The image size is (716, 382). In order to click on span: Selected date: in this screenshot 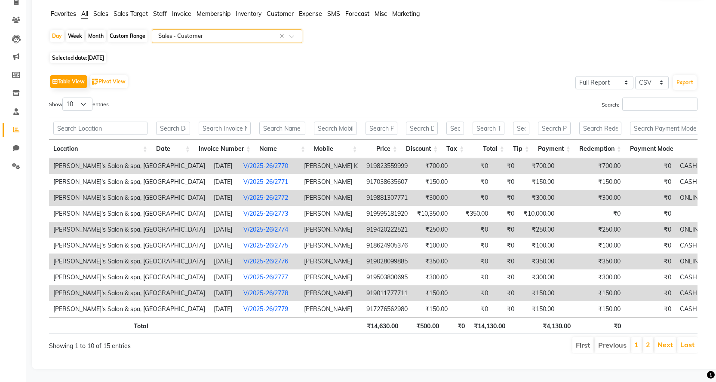, I will do `click(78, 58)`.